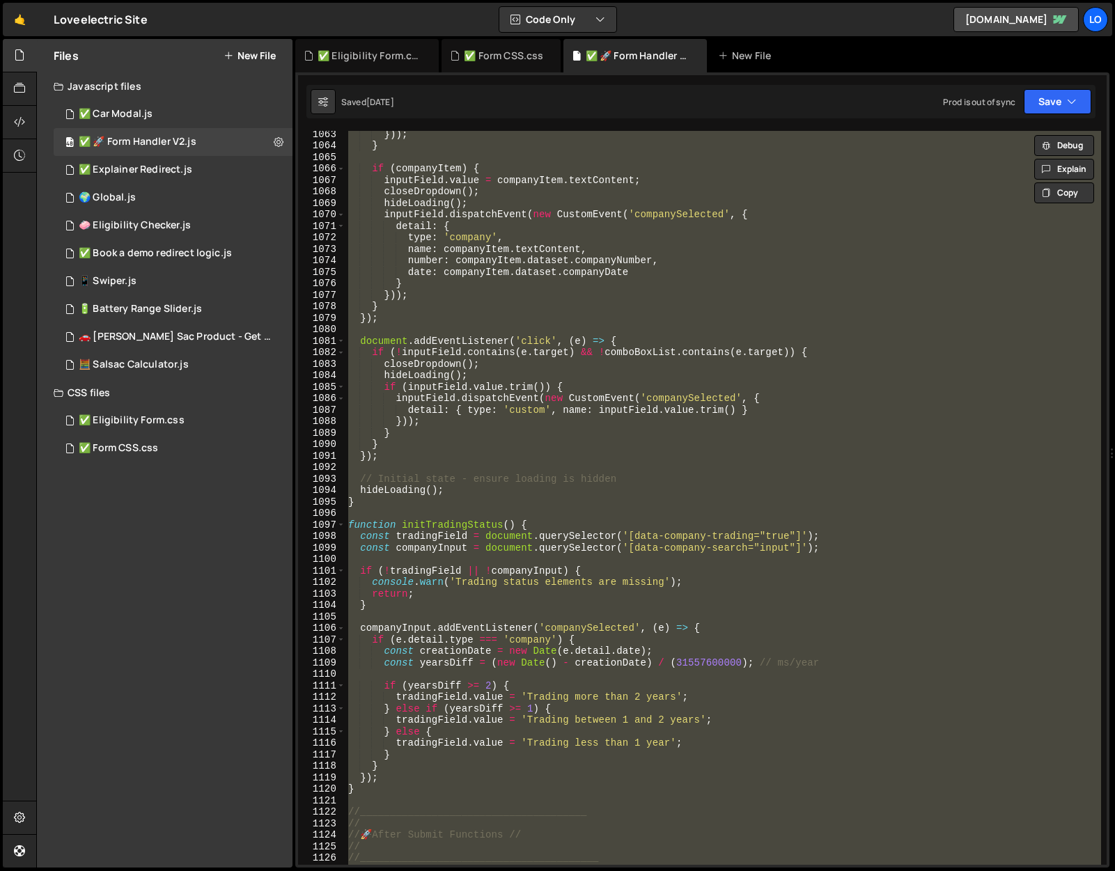 This screenshot has width=1115, height=871. What do you see at coordinates (322, 686) in the screenshot?
I see `div: 1111` at bounding box center [322, 686].